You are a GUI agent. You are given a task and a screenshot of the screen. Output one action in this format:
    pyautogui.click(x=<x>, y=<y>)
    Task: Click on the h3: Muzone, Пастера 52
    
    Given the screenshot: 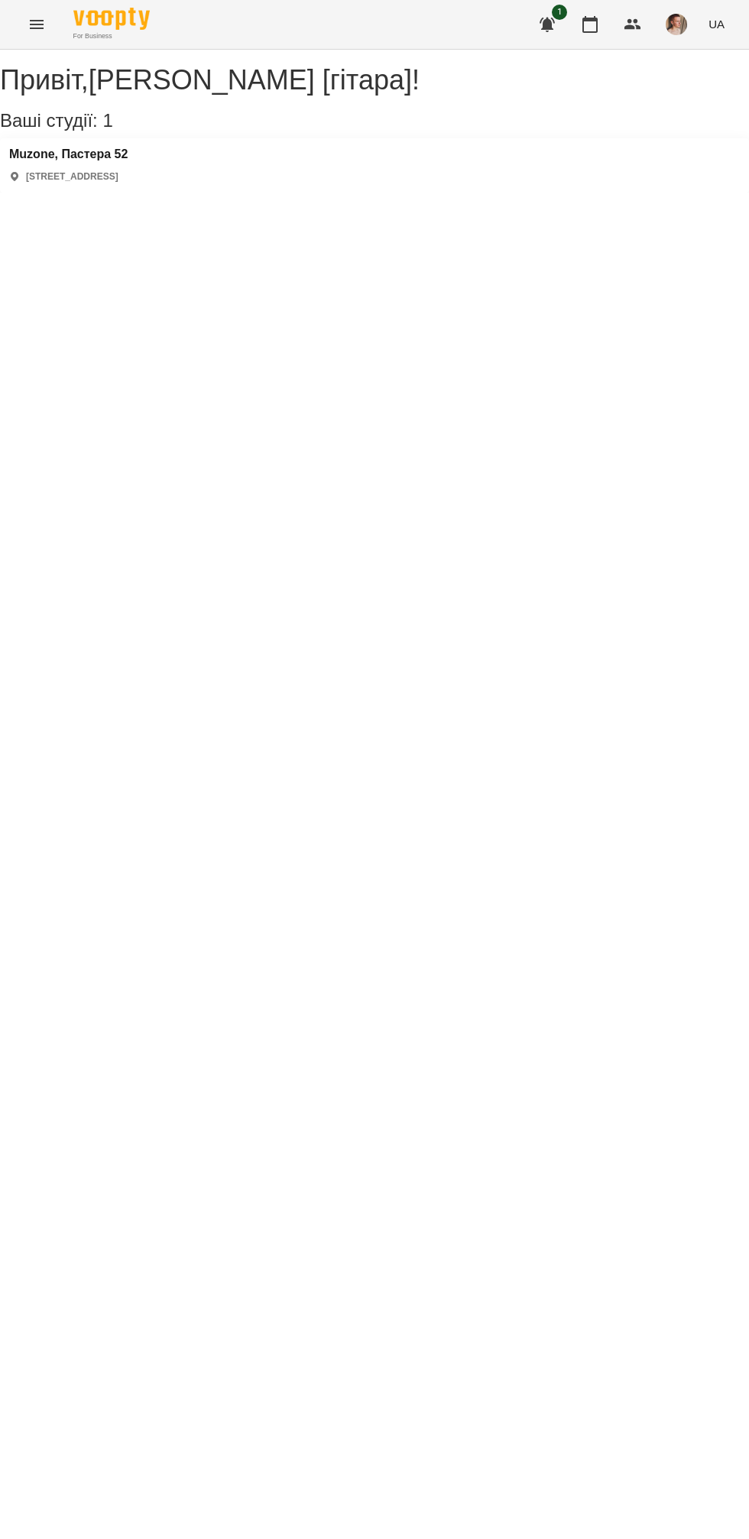 What is the action you would take?
    pyautogui.click(x=68, y=154)
    